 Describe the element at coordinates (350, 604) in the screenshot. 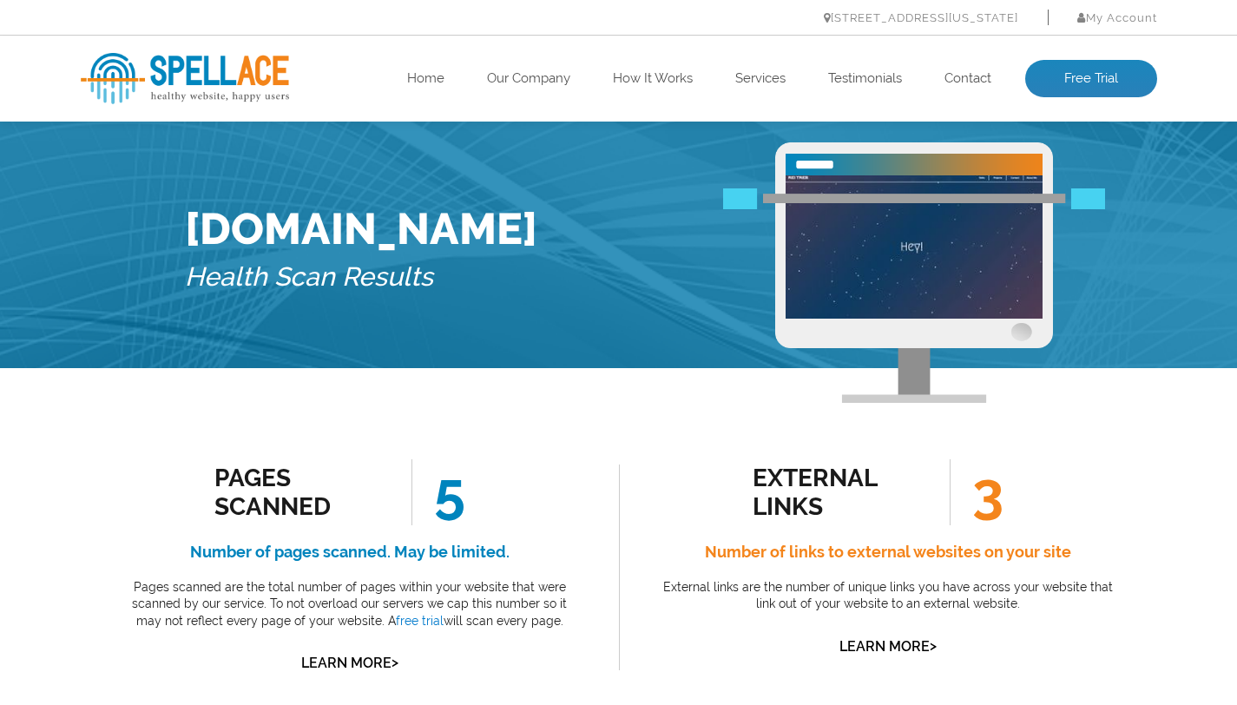

I see `p: Pages scanned are the total number of pages within your website that were scanned by our service....` at that location.